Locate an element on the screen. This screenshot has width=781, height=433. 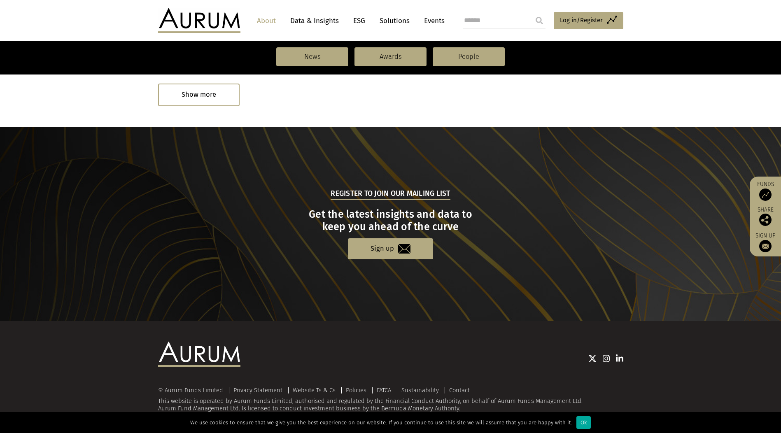
a: News is located at coordinates (312, 57).